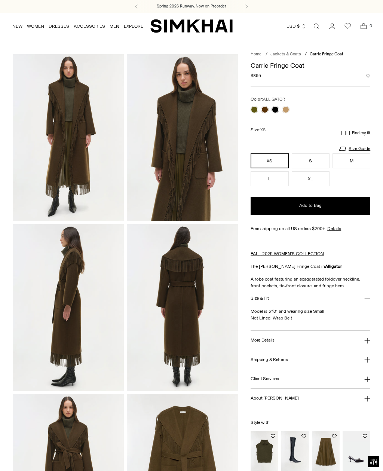  Describe the element at coordinates (310, 161) in the screenshot. I see `button: S` at that location.